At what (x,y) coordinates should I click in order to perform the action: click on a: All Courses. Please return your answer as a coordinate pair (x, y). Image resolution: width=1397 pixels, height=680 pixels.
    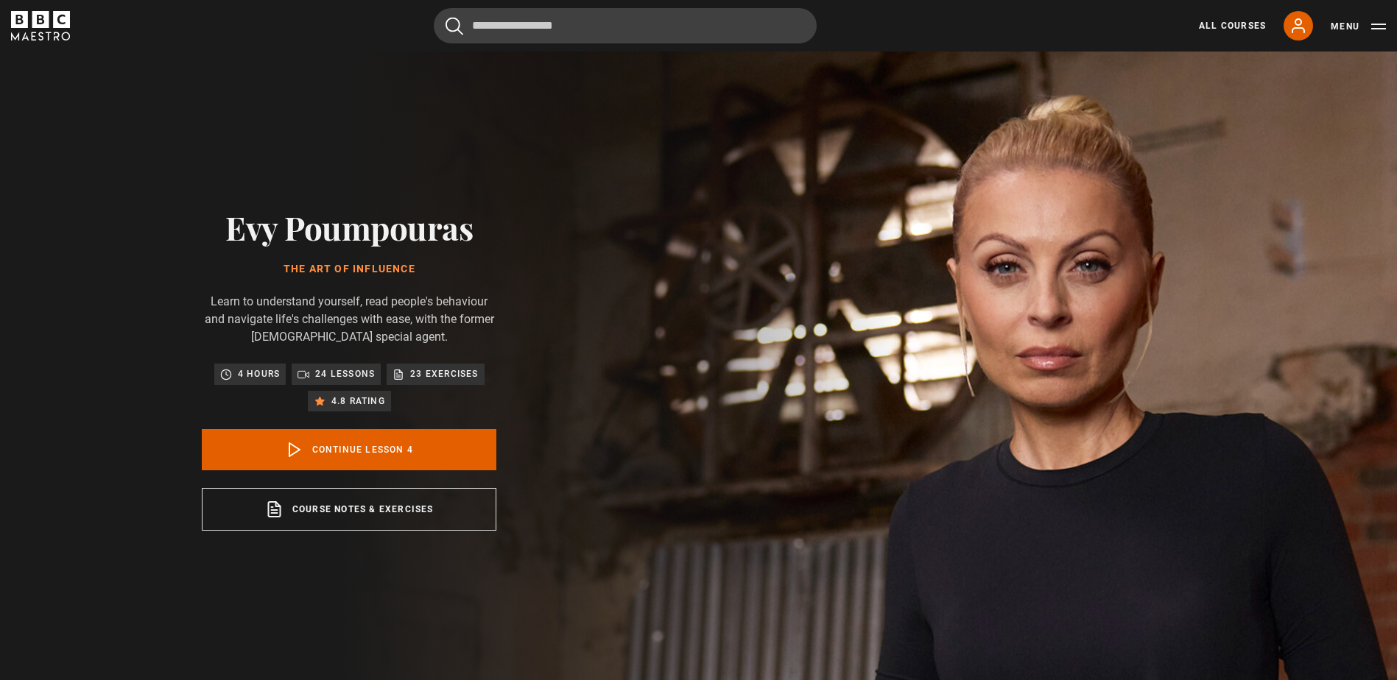
    Looking at the image, I should click on (1232, 26).